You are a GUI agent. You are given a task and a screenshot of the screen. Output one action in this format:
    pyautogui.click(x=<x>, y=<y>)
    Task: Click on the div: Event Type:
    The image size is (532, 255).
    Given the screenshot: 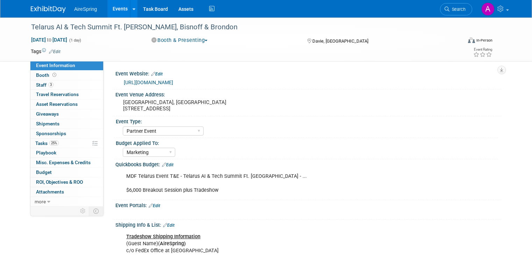 What is the action you would take?
    pyautogui.click(x=307, y=121)
    